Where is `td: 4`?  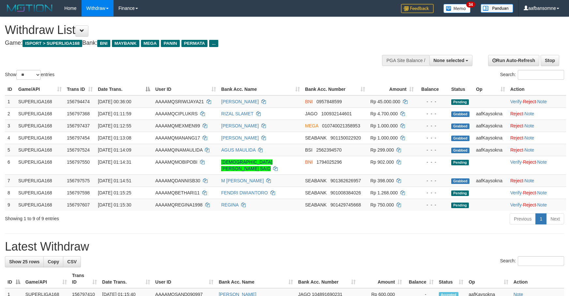
td: 4 is located at coordinates (10, 137).